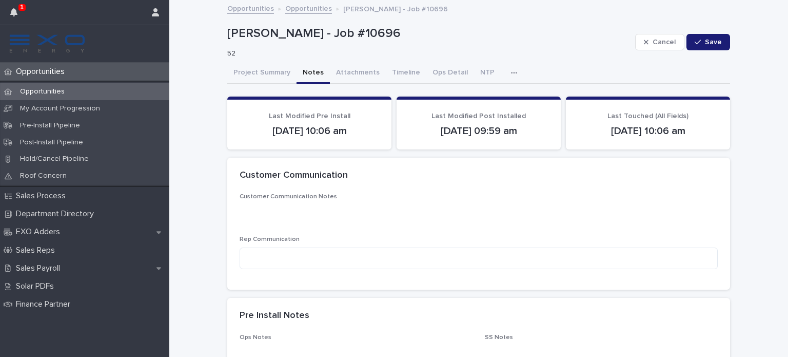  What do you see at coordinates (60, 108) in the screenshot?
I see `p: My Account Progression` at bounding box center [60, 108].